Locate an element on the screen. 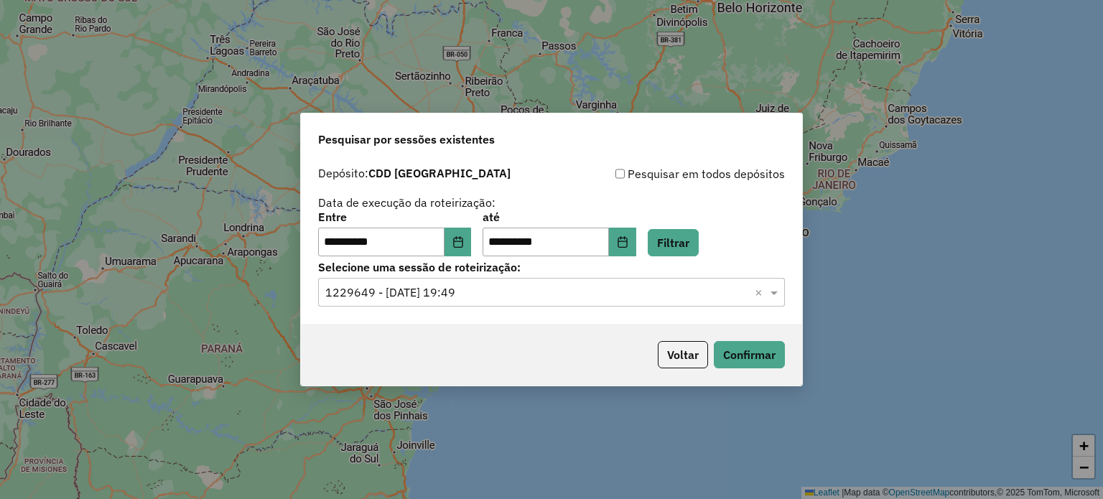 The image size is (1103, 499). button: Voltar is located at coordinates (683, 355).